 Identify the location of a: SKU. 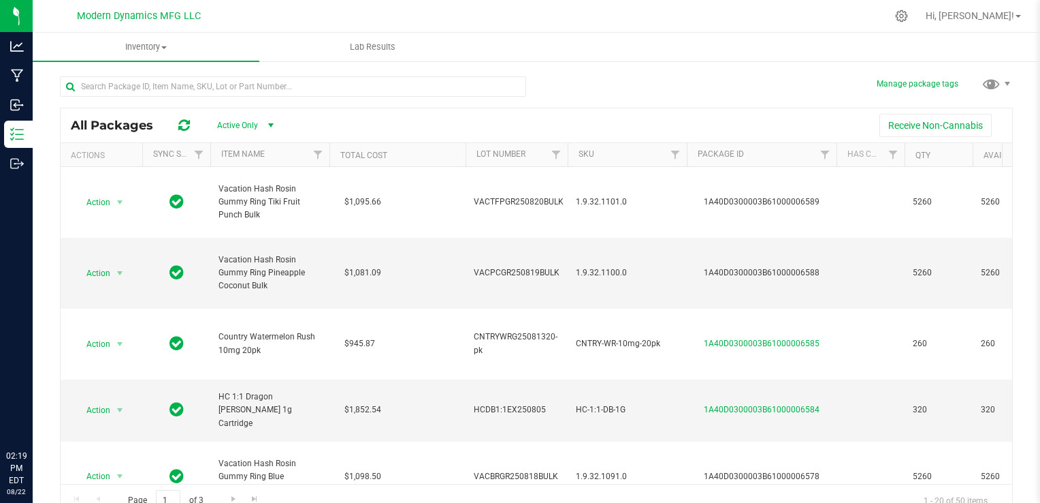
(586, 154).